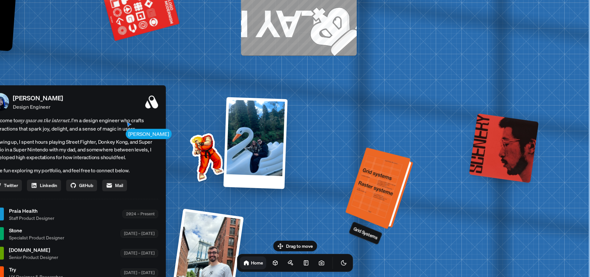 The height and width of the screenshot is (277, 590). I want to click on span: Staff Product Designer, so click(31, 218).